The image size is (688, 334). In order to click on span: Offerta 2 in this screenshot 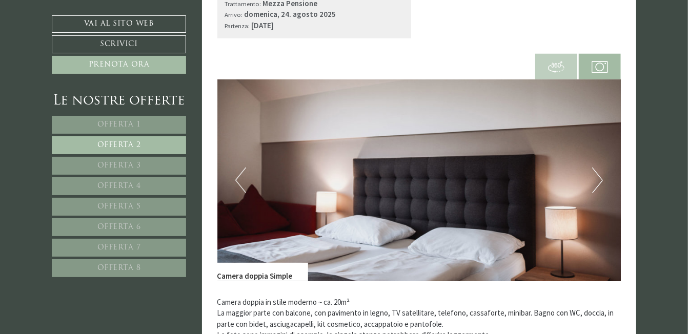, I will do `click(119, 145)`.